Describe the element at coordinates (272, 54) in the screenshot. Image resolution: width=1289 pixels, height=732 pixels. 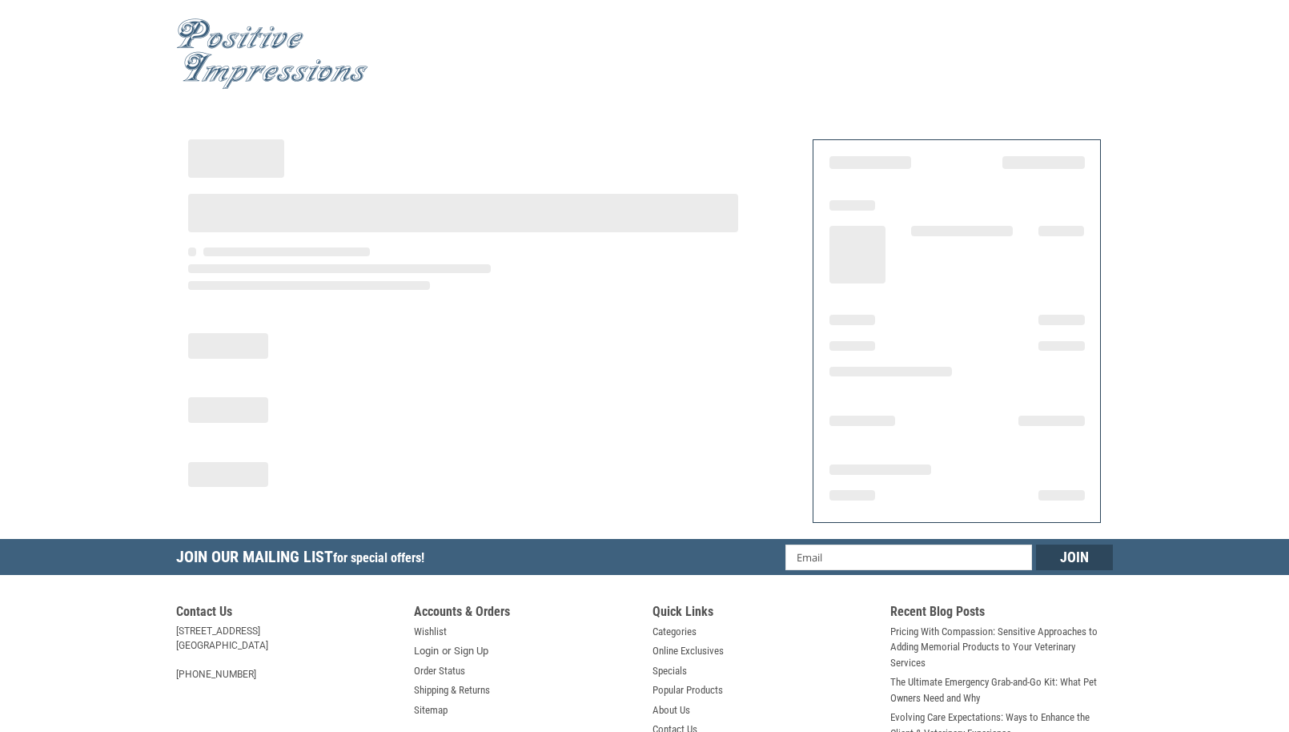
I see `img: Positive Impressions` at that location.